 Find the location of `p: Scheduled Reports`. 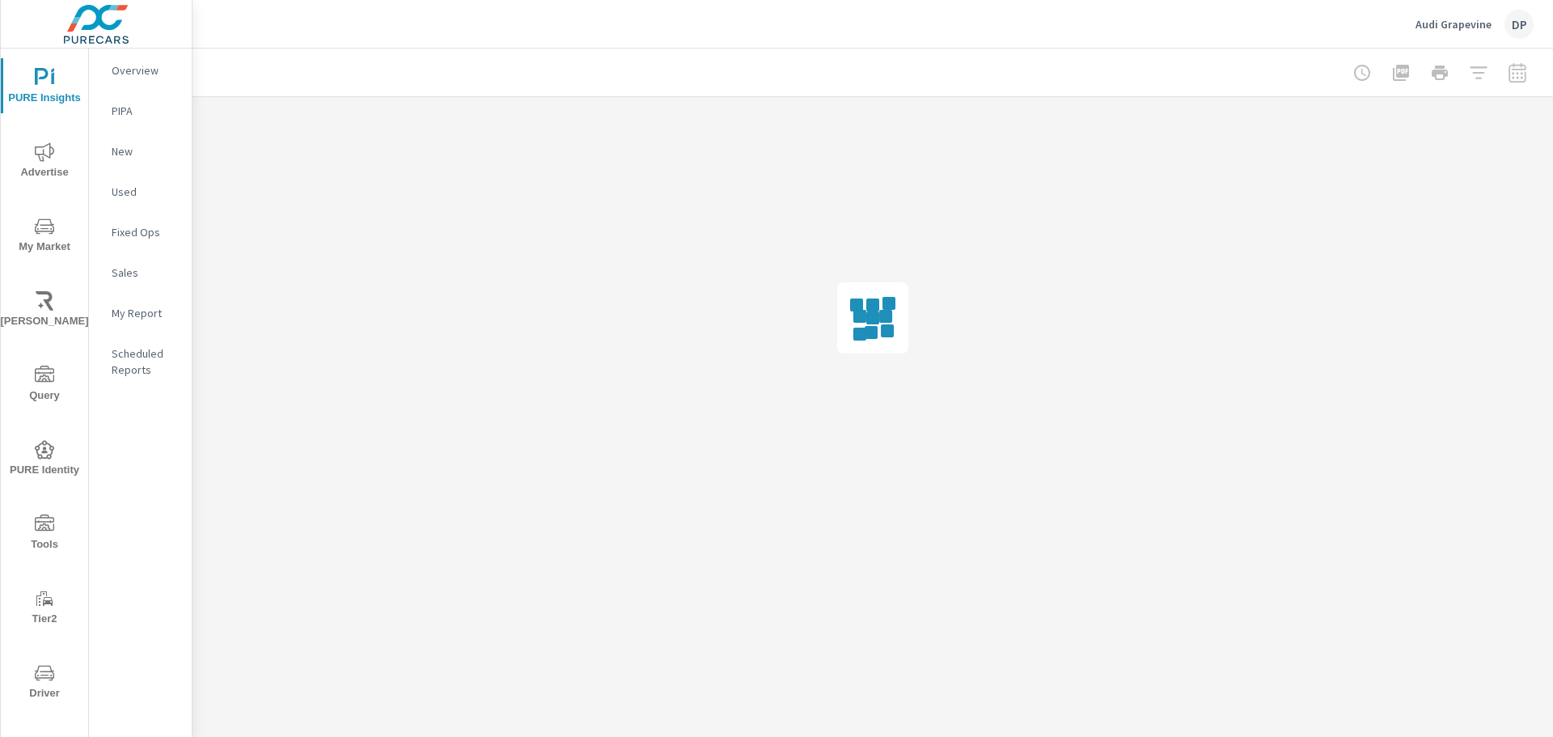

p: Scheduled Reports is located at coordinates (145, 362).